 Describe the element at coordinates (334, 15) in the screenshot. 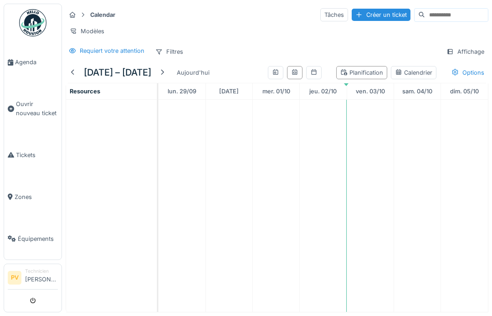

I see `div: Tâches` at that location.